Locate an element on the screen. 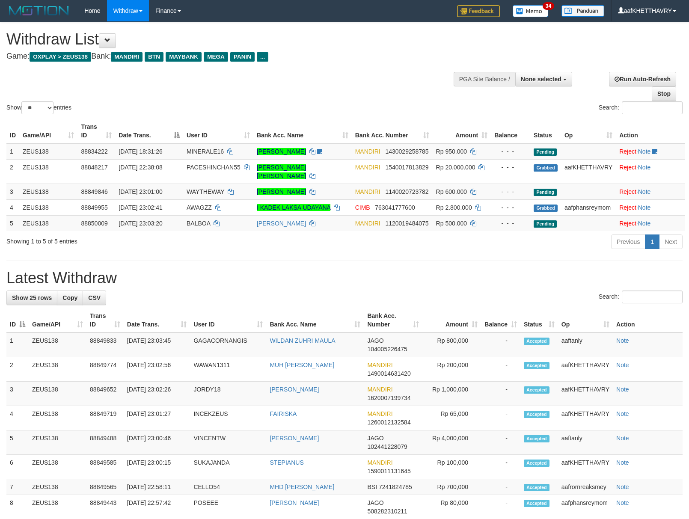  span: OXPLAY > ZEUS138 is located at coordinates (60, 57).